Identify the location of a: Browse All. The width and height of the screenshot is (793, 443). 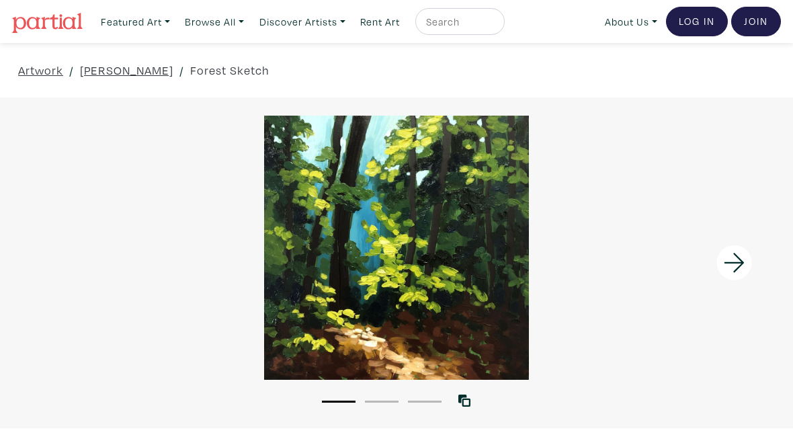
(214, 22).